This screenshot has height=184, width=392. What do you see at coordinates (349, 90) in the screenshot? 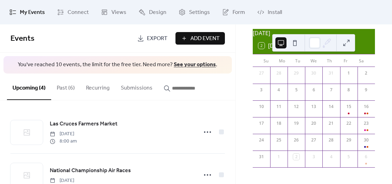
I see `div: 8` at bounding box center [349, 90].